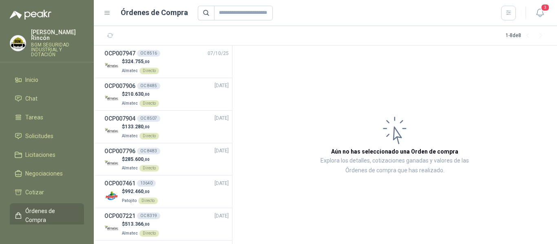 The width and height of the screenshot is (557, 244). What do you see at coordinates (120, 86) in the screenshot?
I see `h3: OCP007906` at bounding box center [120, 86].